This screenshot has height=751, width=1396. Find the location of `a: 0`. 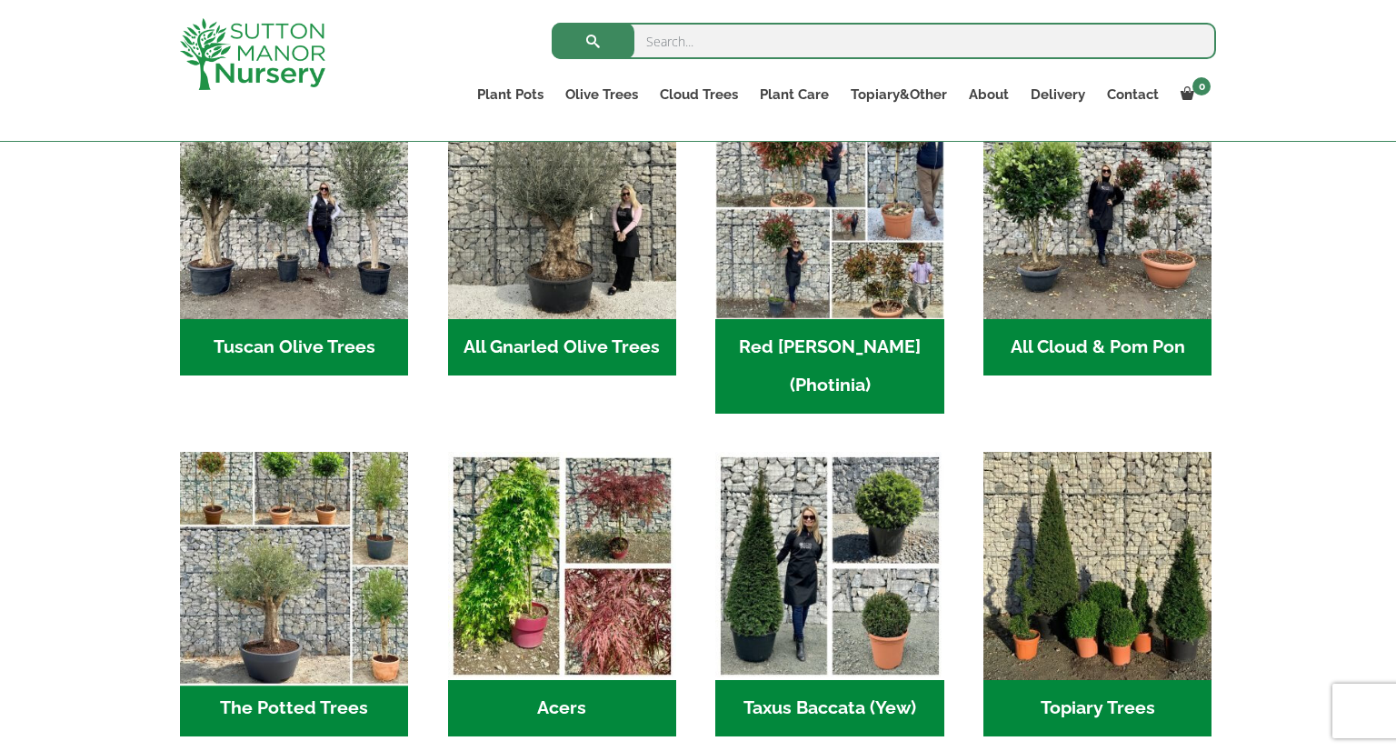

a: 0 is located at coordinates (1193, 95).